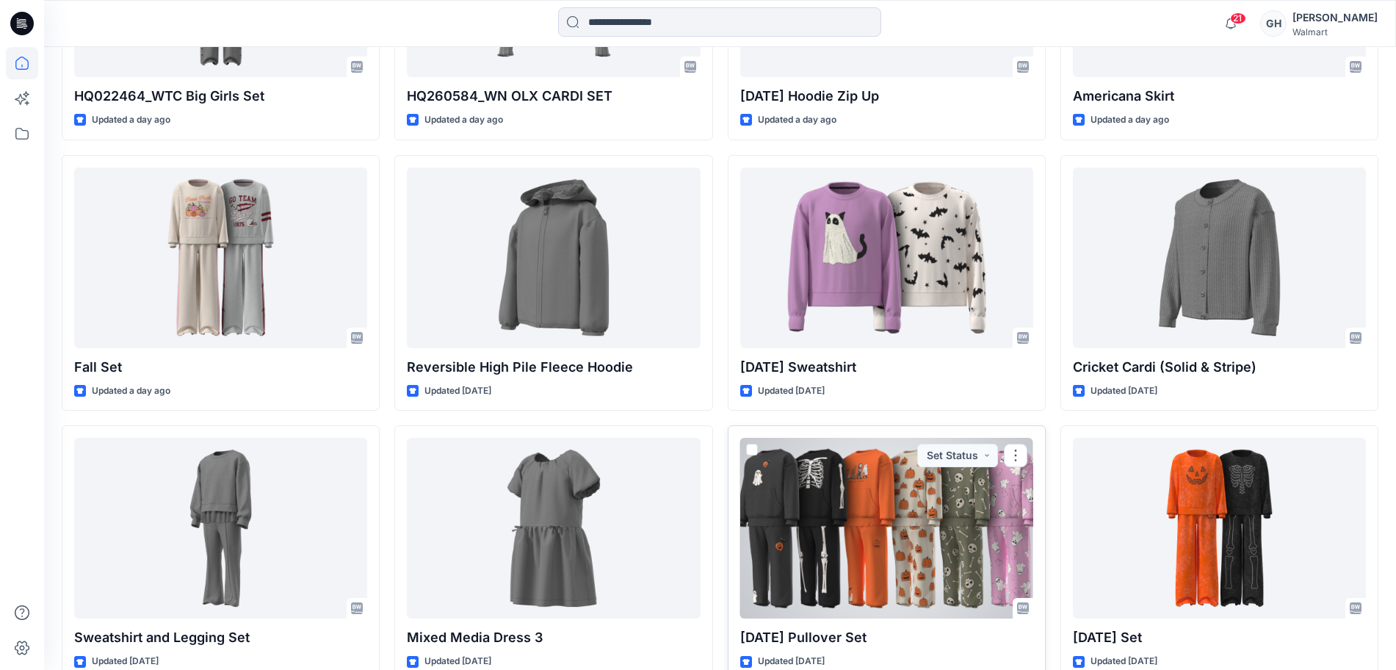  I want to click on p: Americana Skirt, so click(1219, 96).